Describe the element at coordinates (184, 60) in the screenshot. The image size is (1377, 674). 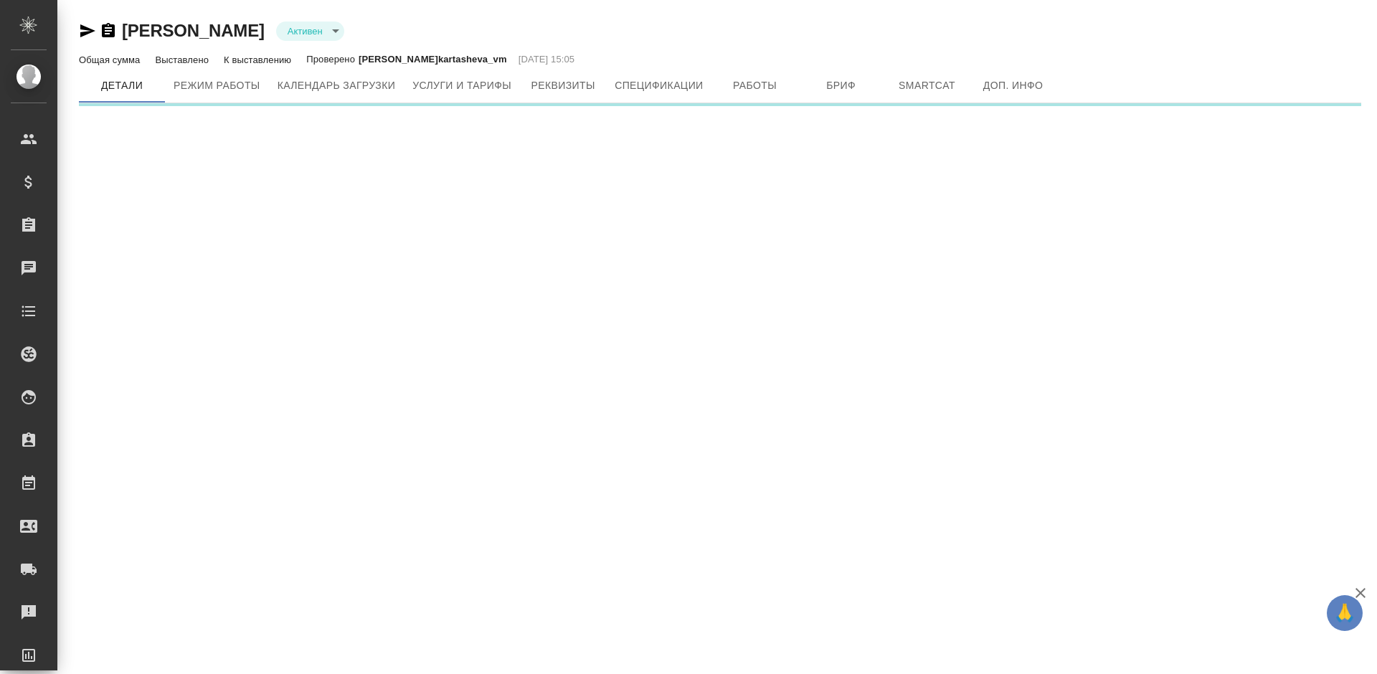
I see `p: Выставлено` at that location.